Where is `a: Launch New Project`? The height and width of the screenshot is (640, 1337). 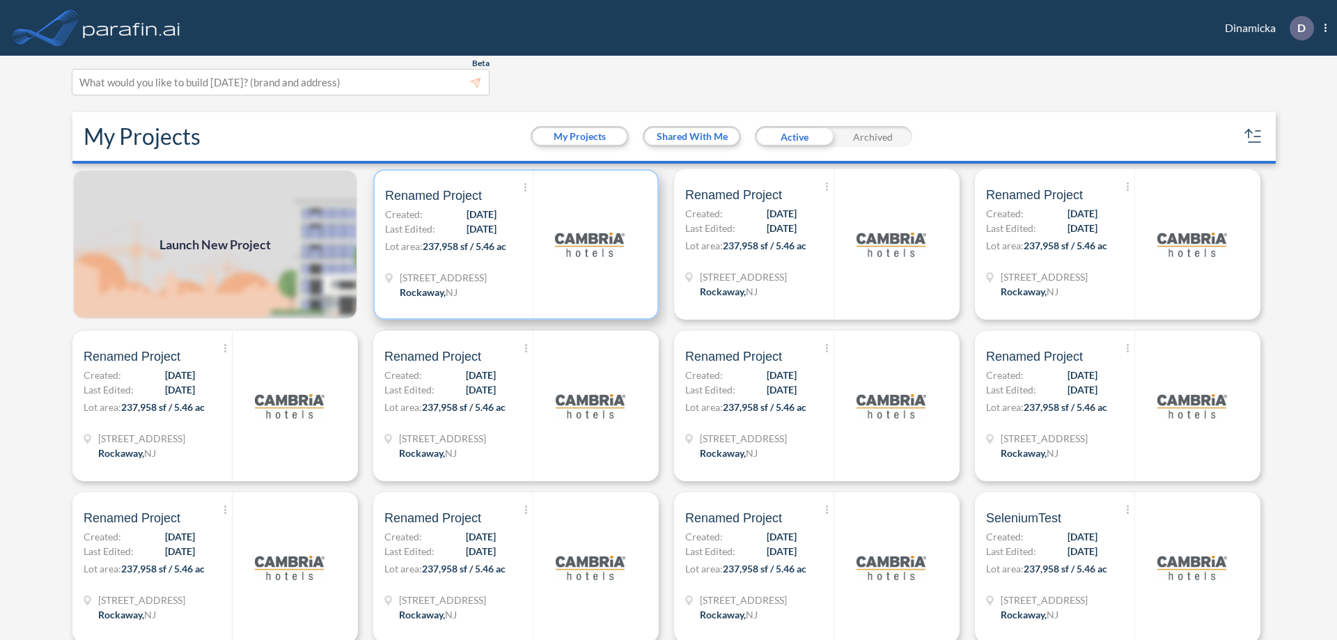 a: Launch New Project is located at coordinates (215, 244).